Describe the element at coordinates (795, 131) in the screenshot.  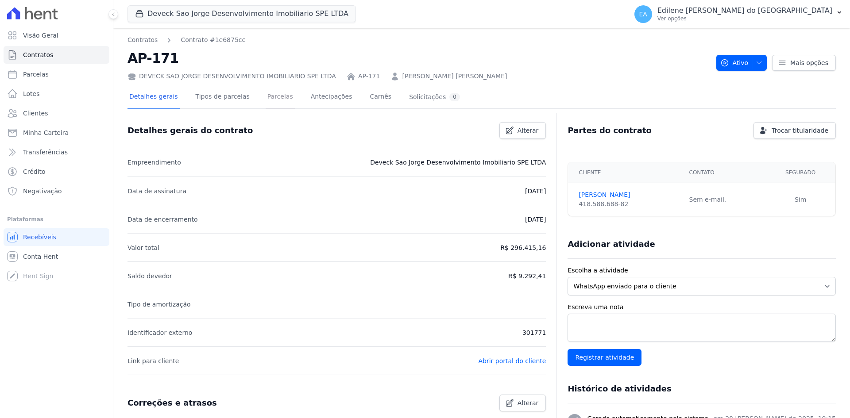
I see `a: Trocar titularidade` at that location.